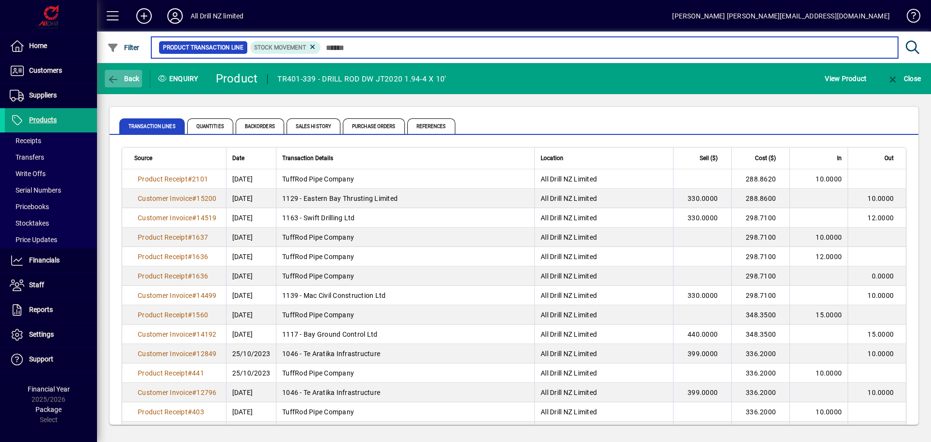 Image resolution: width=931 pixels, height=442 pixels. Describe the element at coordinates (702, 392) in the screenshot. I see `td: 399.0000` at that location.